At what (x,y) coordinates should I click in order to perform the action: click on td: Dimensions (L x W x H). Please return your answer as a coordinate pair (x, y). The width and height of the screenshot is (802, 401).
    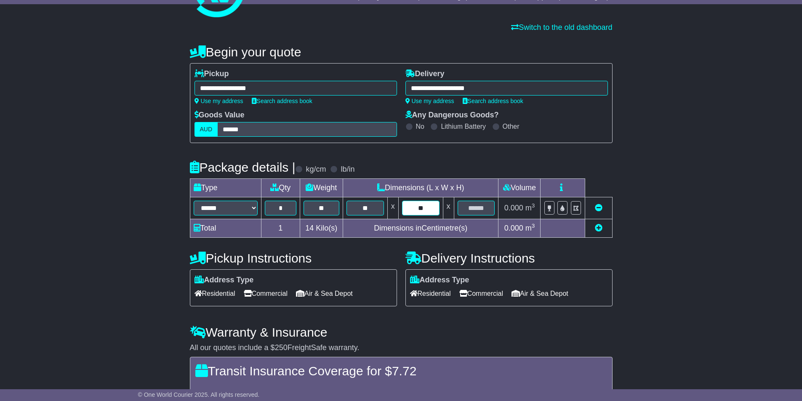
    Looking at the image, I should click on (420, 188).